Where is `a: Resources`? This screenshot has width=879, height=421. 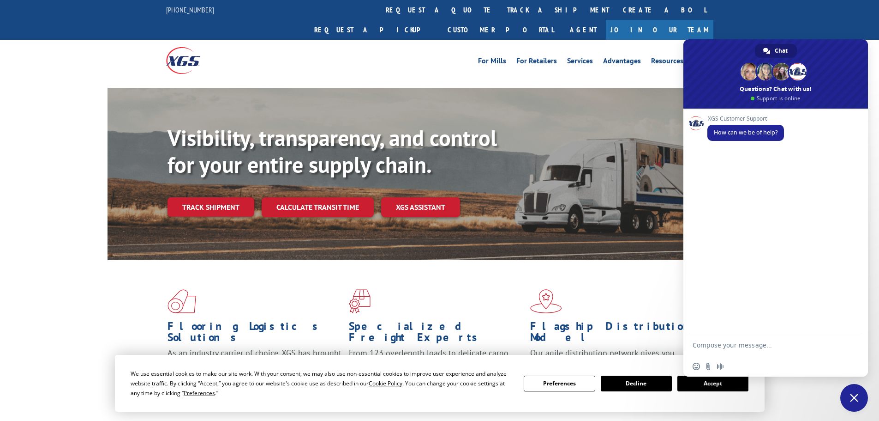
a: Resources is located at coordinates (668, 62).